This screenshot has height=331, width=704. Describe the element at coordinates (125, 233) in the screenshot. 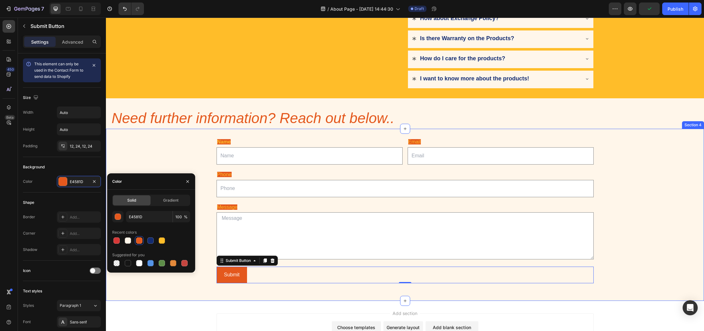

I see `div: Recent colors` at that location.